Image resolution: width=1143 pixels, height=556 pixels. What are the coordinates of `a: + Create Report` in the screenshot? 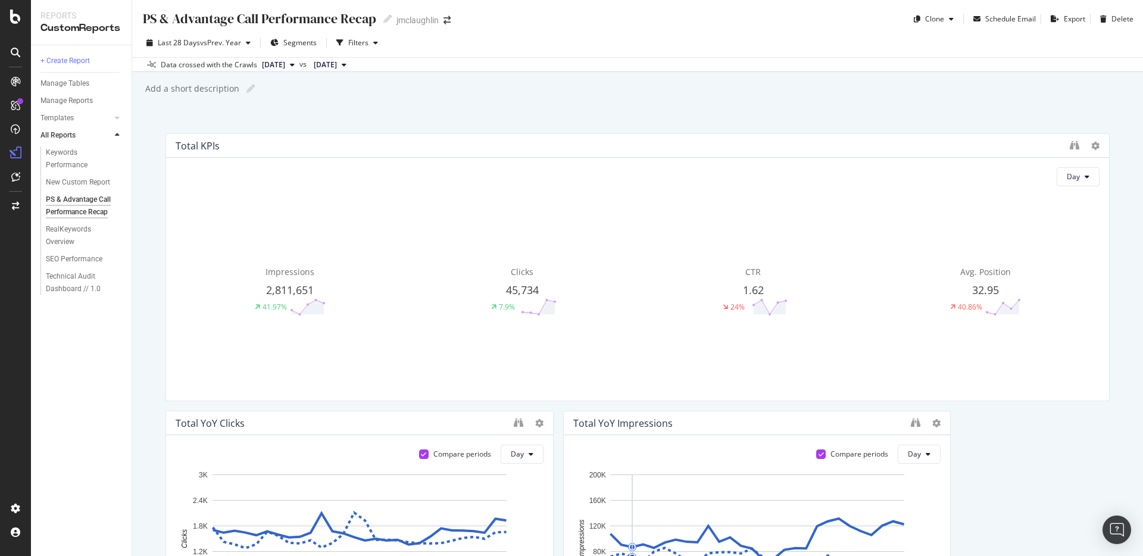 It's located at (82, 61).